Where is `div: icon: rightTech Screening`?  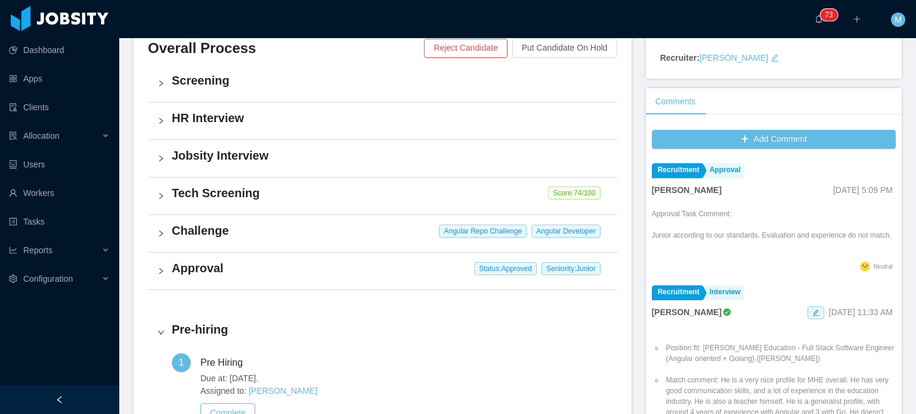 div: icon: rightTech Screening is located at coordinates (382, 196).